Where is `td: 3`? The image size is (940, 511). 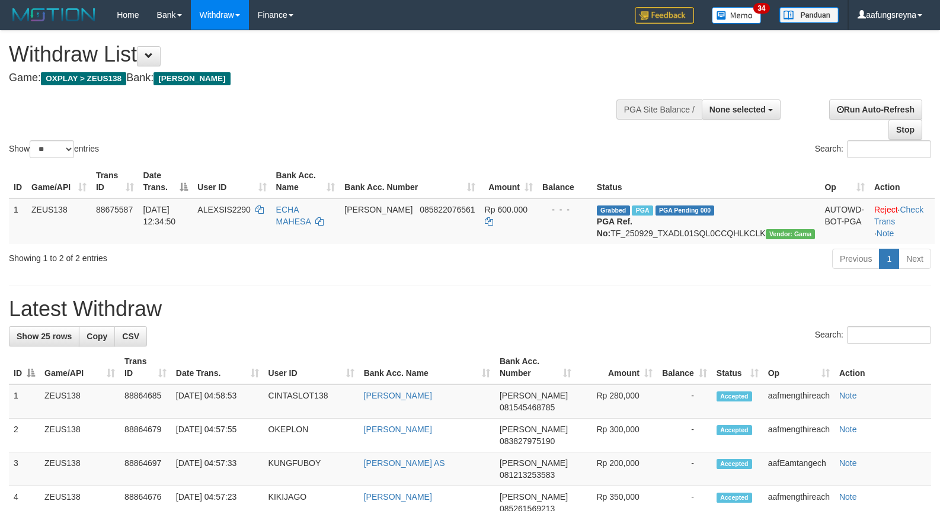 td: 3 is located at coordinates (24, 469).